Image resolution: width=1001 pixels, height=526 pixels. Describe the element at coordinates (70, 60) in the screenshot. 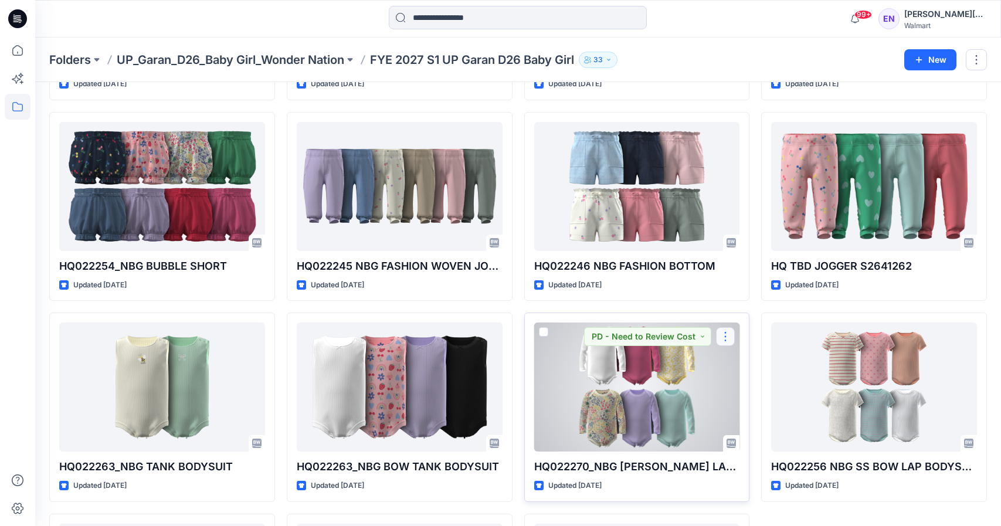

I see `a: Folders` at that location.